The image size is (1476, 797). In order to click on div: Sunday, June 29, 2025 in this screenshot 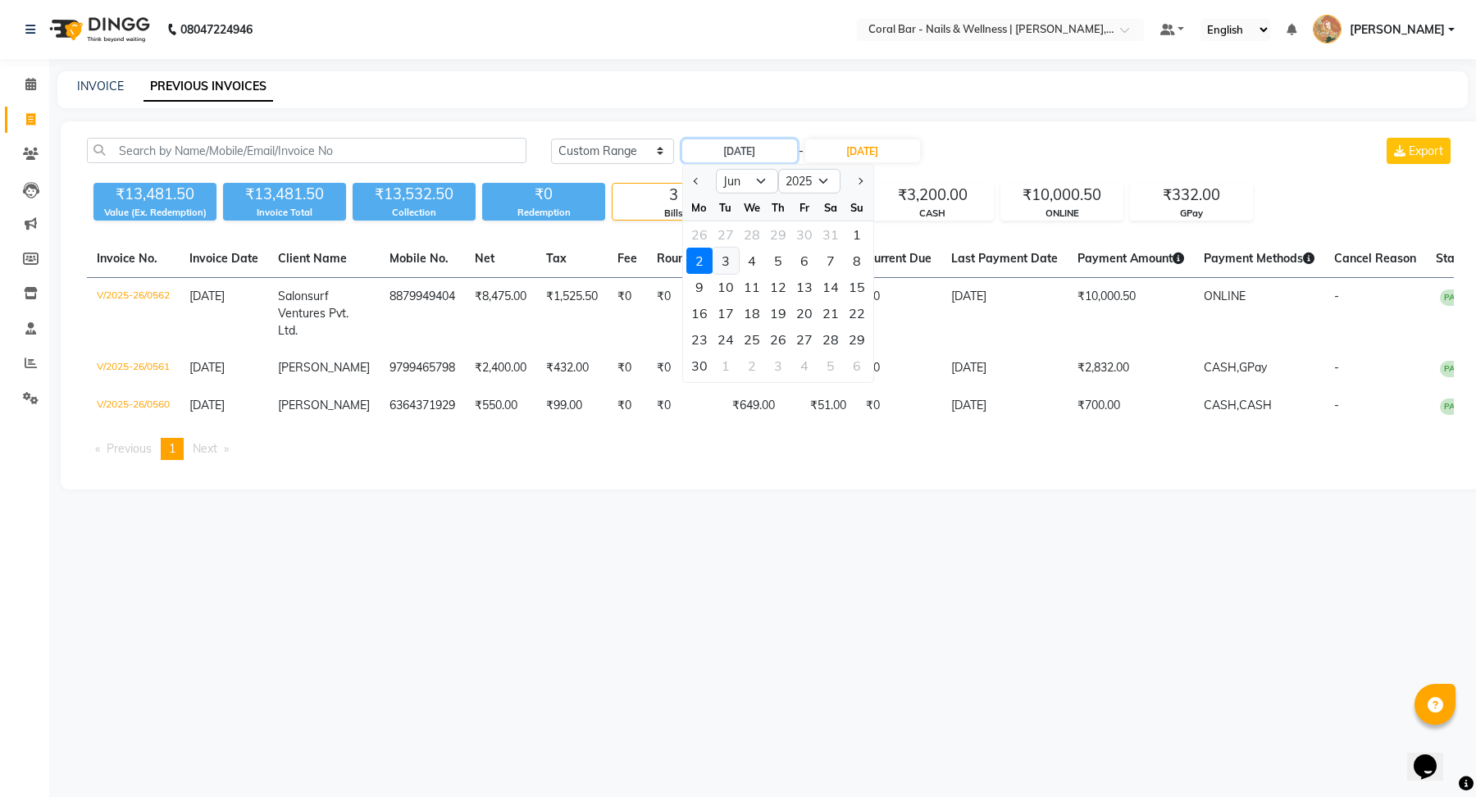, I will do `click(857, 340)`.